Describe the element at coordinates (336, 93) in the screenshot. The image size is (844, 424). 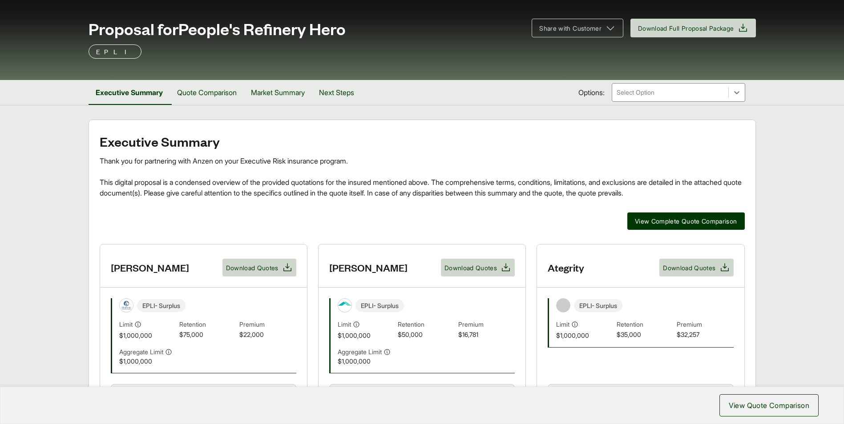
I see `button: Next Steps` at that location.